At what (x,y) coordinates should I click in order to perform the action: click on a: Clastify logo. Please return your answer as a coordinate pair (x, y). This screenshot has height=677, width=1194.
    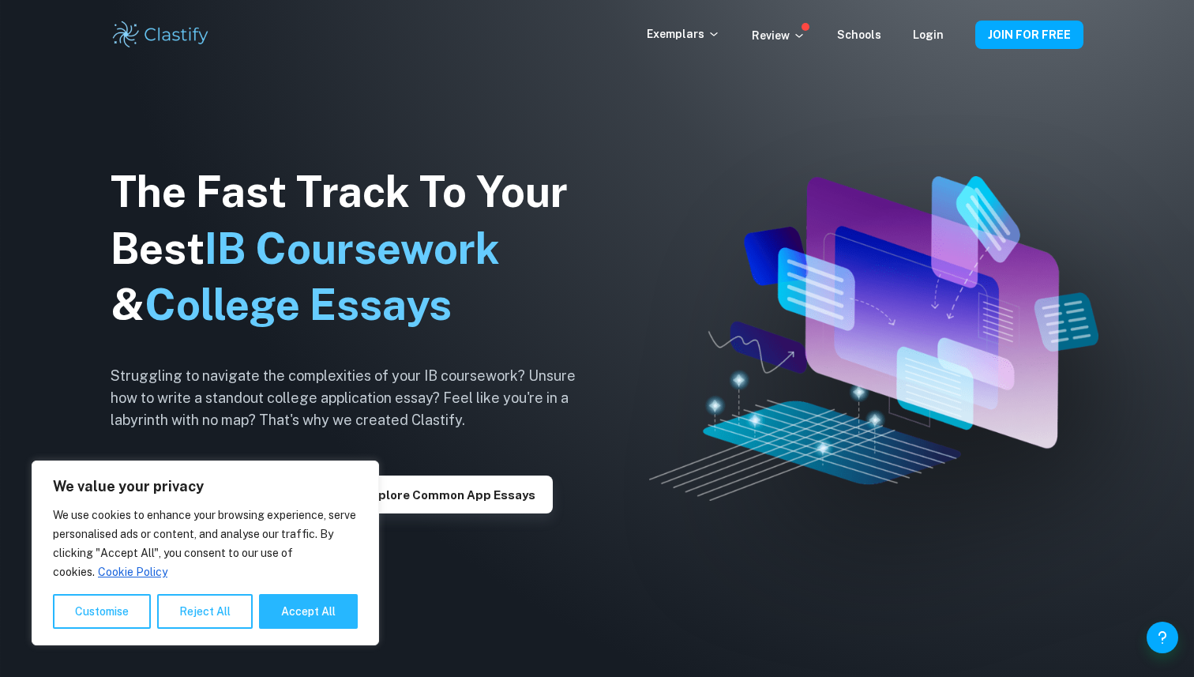
    Looking at the image, I should click on (160, 35).